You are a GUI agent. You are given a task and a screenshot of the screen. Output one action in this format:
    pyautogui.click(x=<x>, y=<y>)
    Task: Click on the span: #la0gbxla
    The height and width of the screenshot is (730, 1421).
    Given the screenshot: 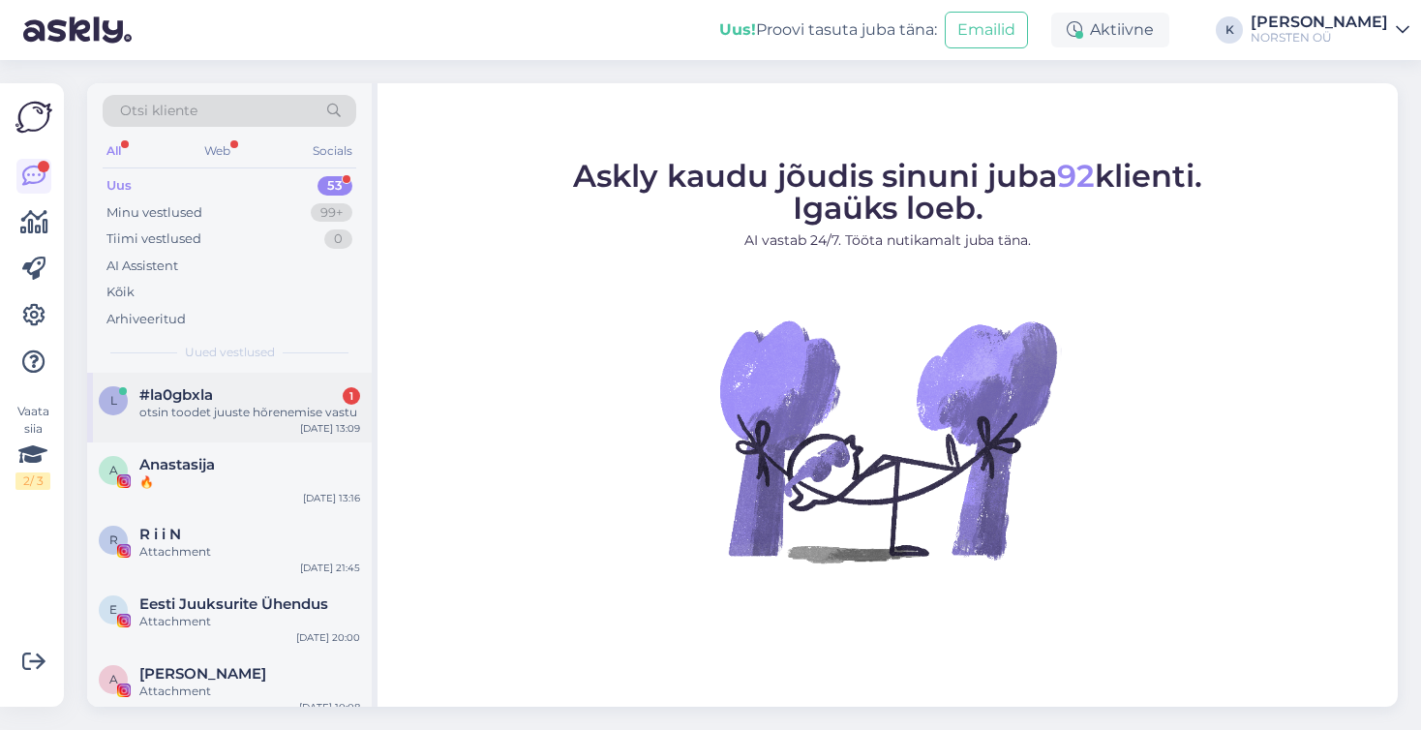 What is the action you would take?
    pyautogui.click(x=176, y=395)
    